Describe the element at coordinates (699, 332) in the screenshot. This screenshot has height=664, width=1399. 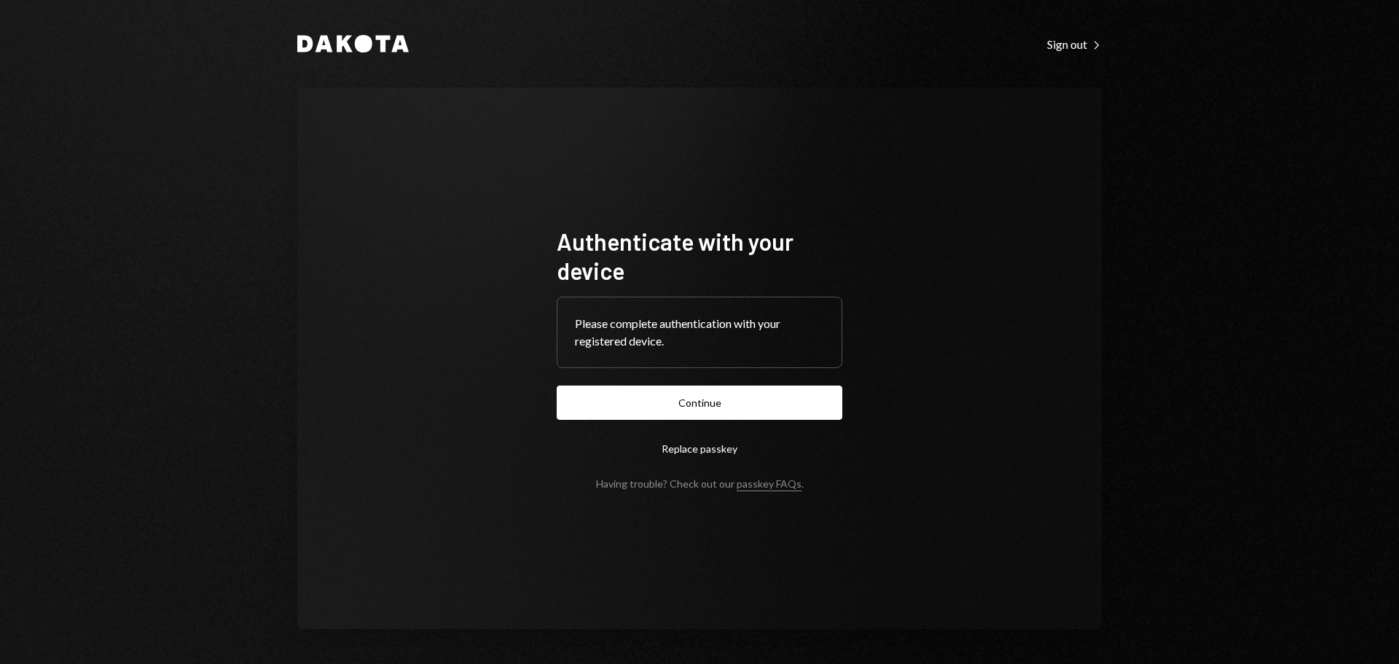
I see `div: Please complete authentication with your registered device.` at that location.